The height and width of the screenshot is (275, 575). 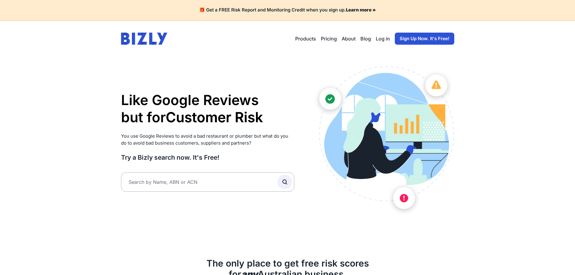 What do you see at coordinates (361, 10) in the screenshot?
I see `strong: Learn more »` at bounding box center [361, 10].